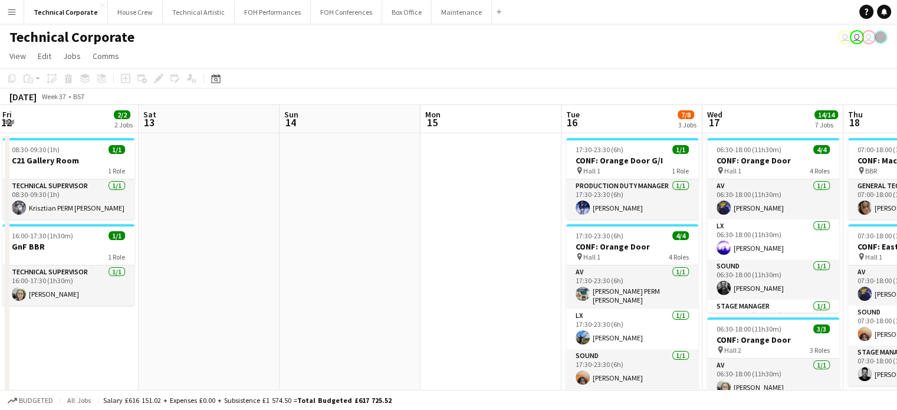 Image resolution: width=897 pixels, height=410 pixels. What do you see at coordinates (30, 400) in the screenshot?
I see `button: Budgeted` at bounding box center [30, 400].